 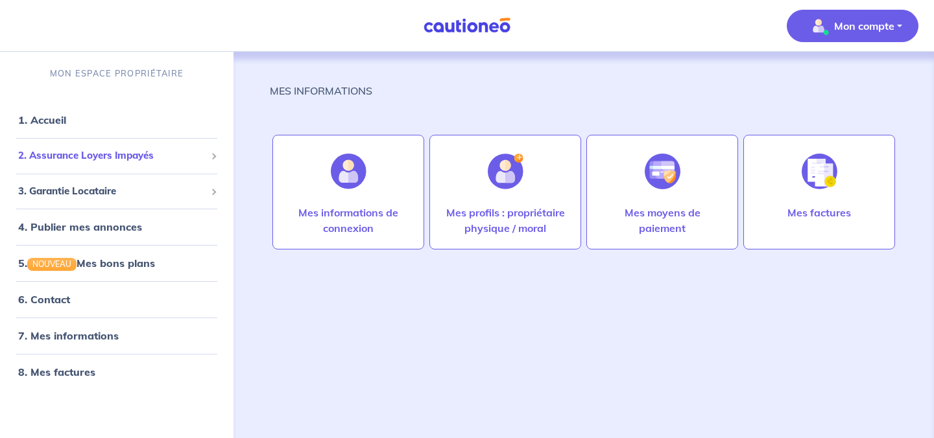 What do you see at coordinates (819, 171) in the screenshot?
I see `img: illu_invoice.svg` at bounding box center [819, 171].